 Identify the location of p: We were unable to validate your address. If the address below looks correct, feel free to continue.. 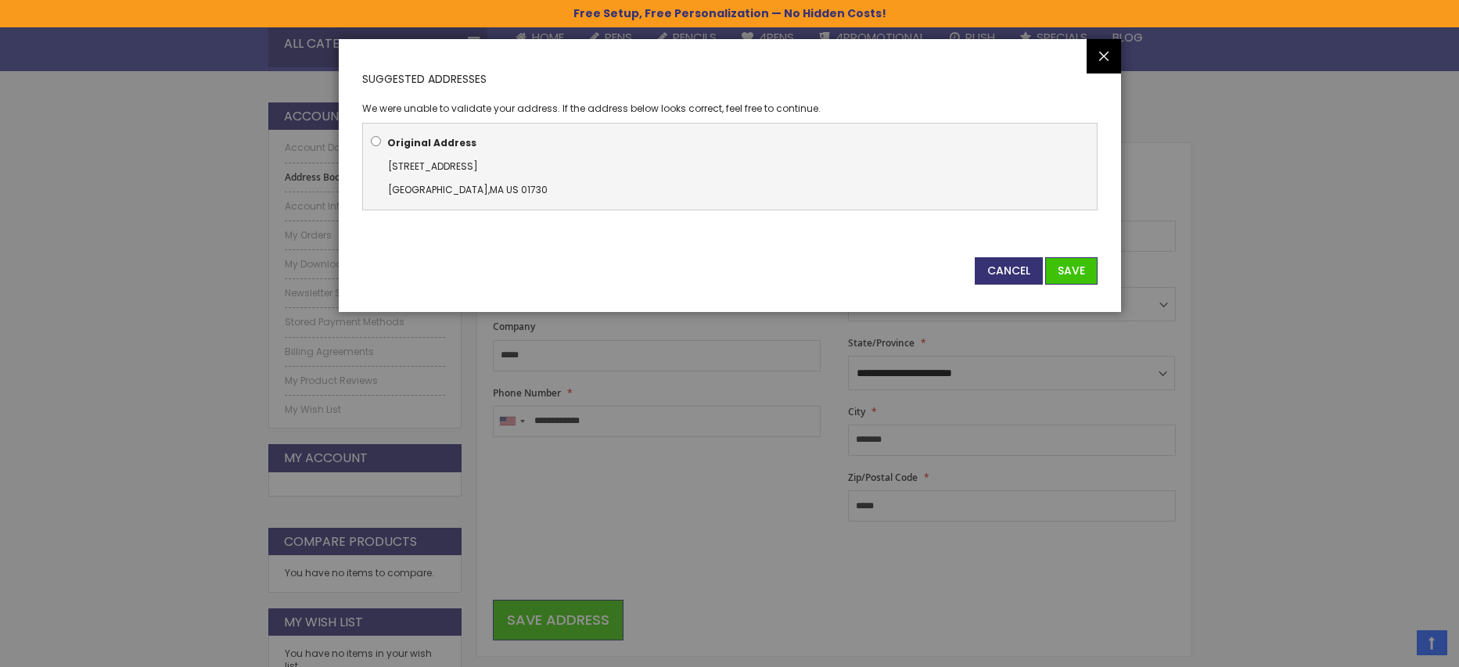
(730, 109).